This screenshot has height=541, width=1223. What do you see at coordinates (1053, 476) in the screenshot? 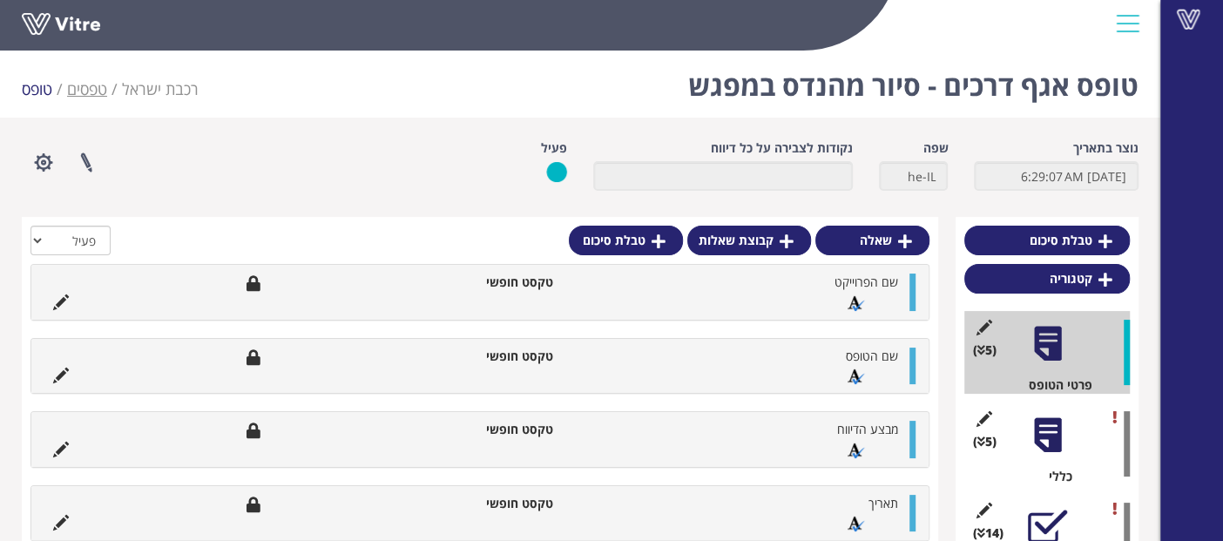
I see `div: כללי` at bounding box center [1053, 476].